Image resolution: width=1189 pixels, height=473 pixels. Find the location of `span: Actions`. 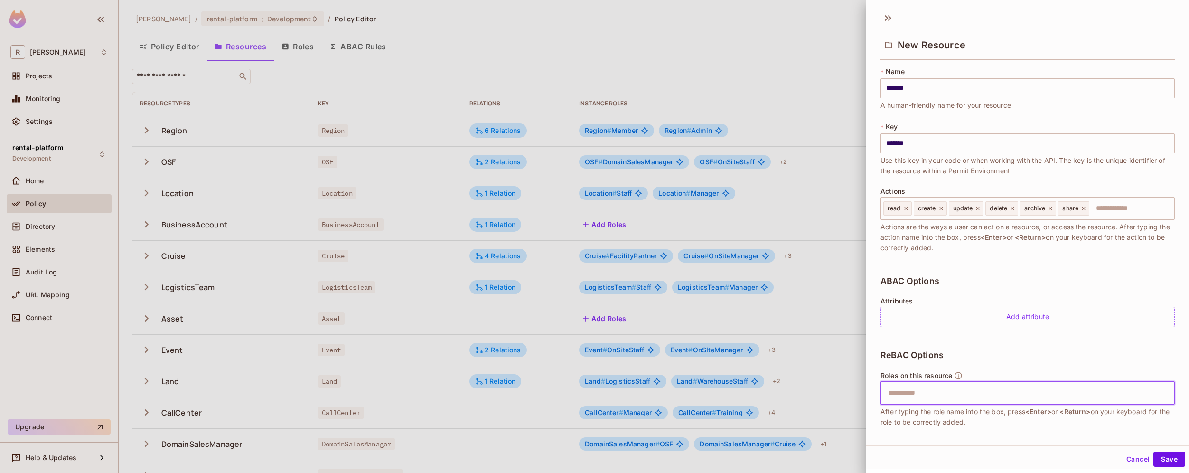

span: Actions is located at coordinates (893, 191).